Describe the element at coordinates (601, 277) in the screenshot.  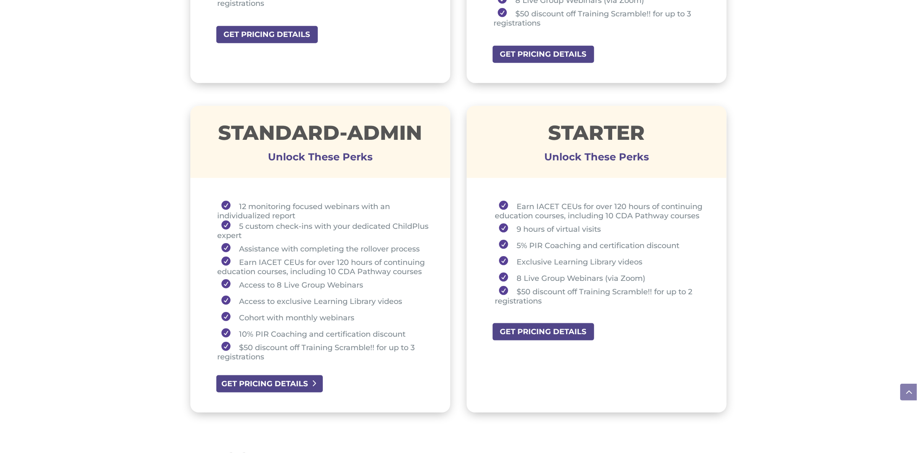
I see `li: 8 Live Group Webinars (via Zoom)` at that location.